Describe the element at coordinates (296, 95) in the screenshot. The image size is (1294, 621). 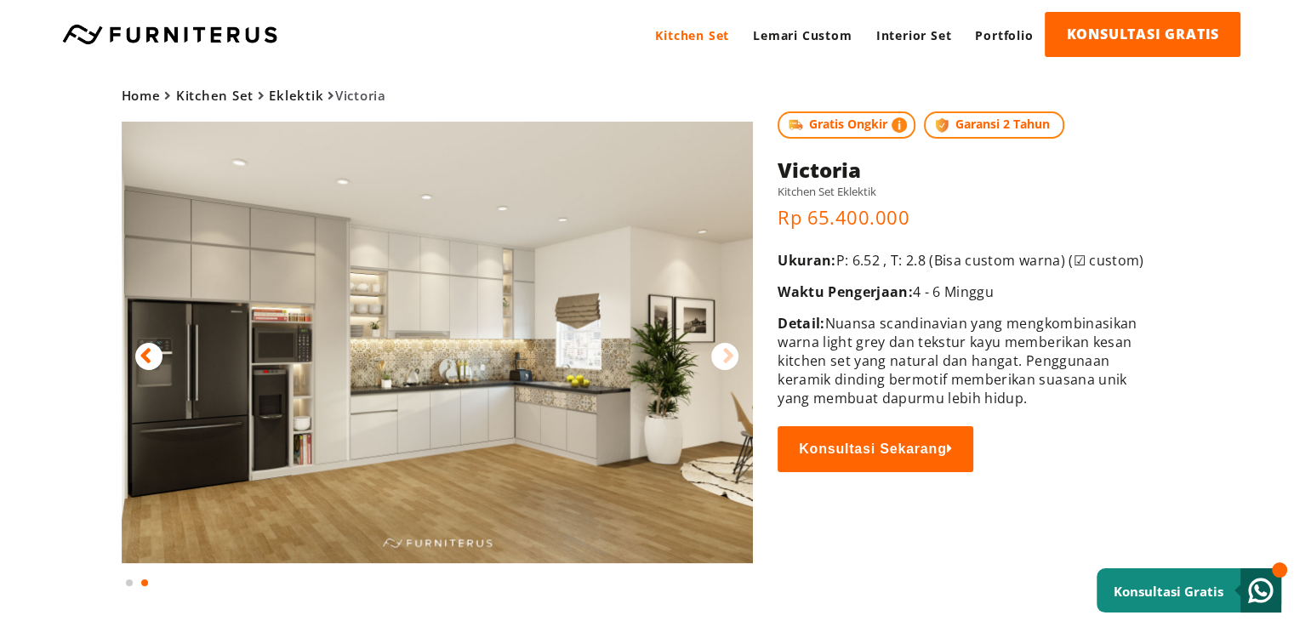
I see `a: Eklektik` at that location.